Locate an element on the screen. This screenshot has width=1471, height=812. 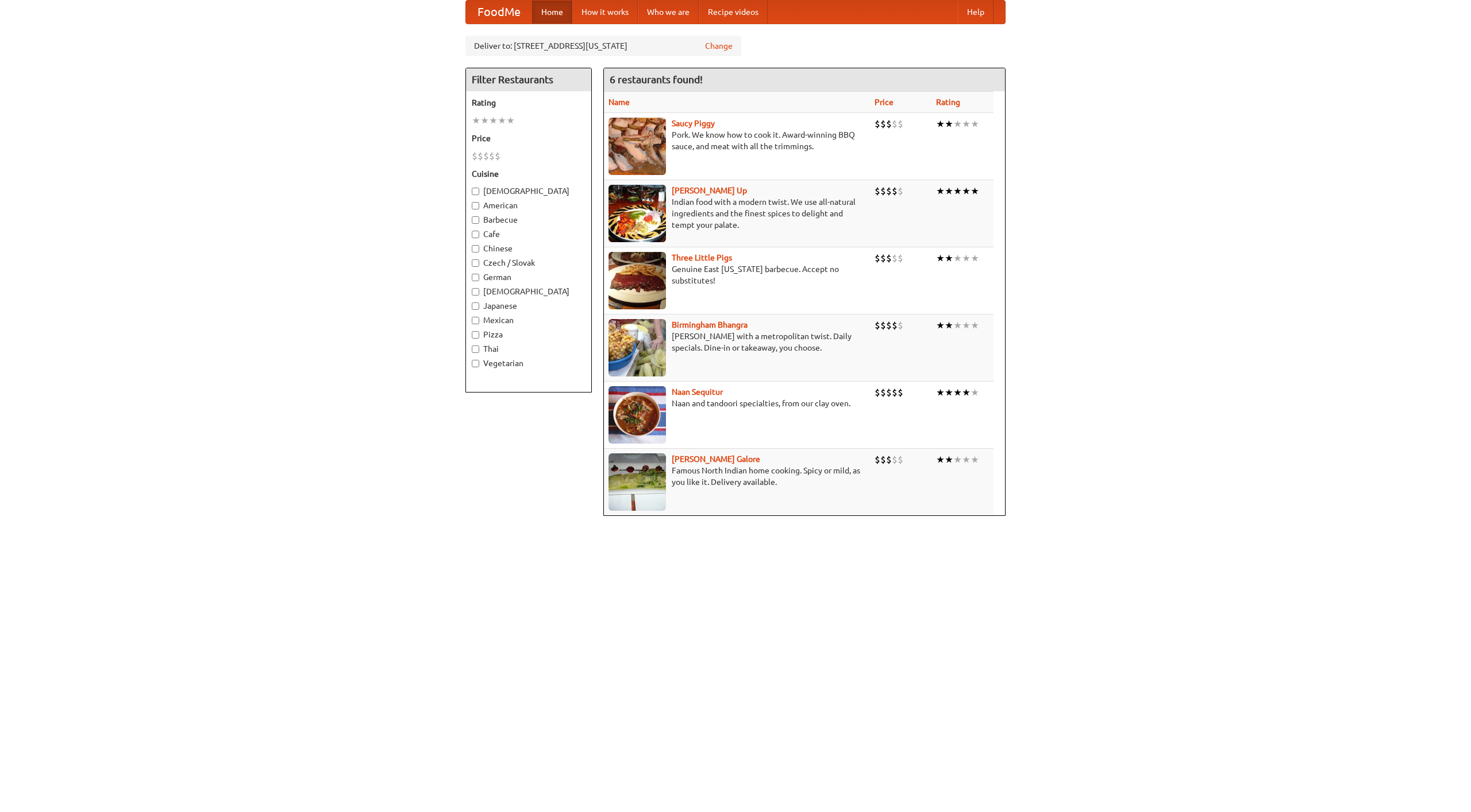
input: Thai is located at coordinates (475, 349).